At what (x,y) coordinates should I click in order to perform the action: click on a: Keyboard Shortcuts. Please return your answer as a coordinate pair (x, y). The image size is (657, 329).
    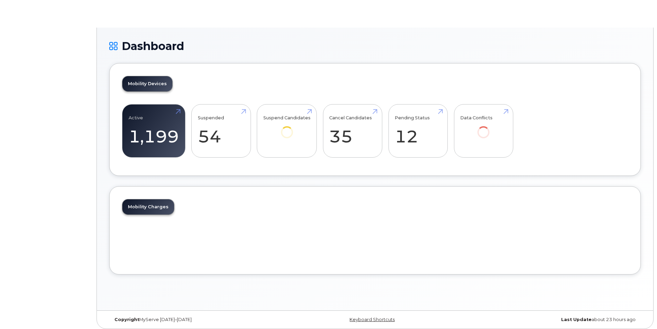
    Looking at the image, I should click on (372, 319).